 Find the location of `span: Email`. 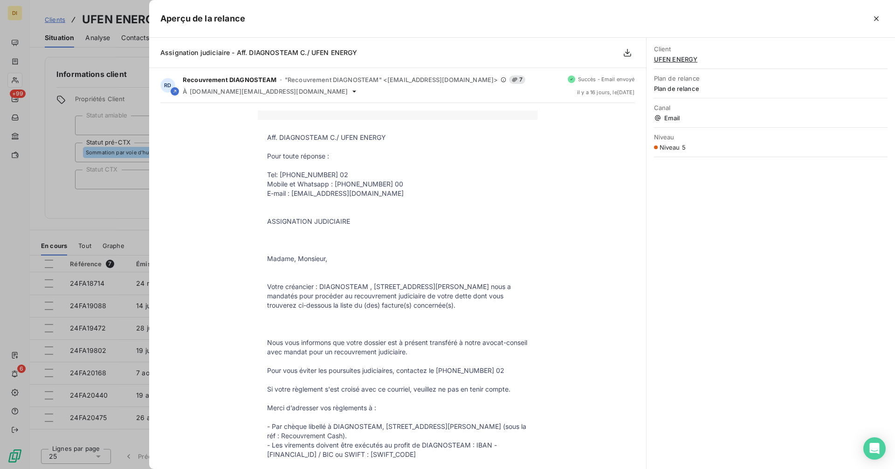

span: Email is located at coordinates (771, 118).